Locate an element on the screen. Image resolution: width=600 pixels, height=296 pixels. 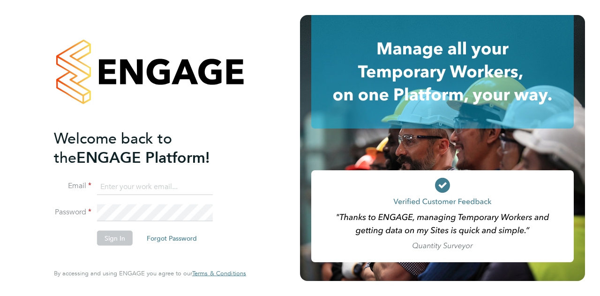
span: Terms & Conditions is located at coordinates (219, 273).